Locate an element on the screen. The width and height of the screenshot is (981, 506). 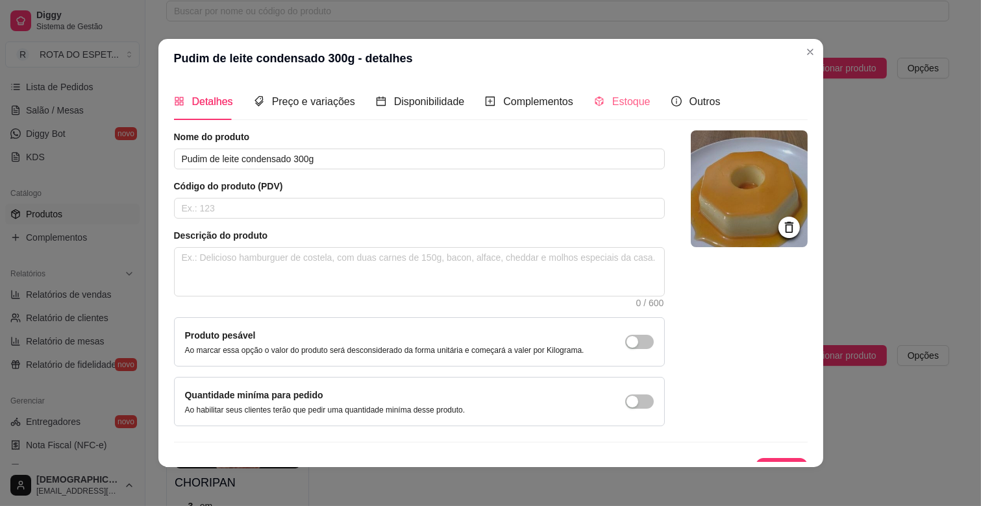
span: calendar is located at coordinates (381, 101).